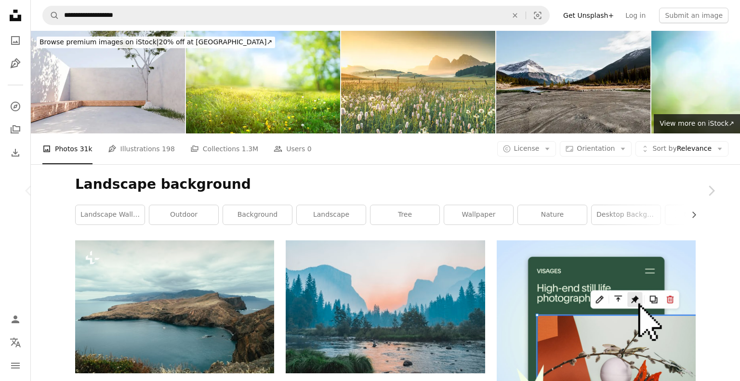 This screenshot has width=740, height=381. I want to click on a: Illustrations 198, so click(141, 149).